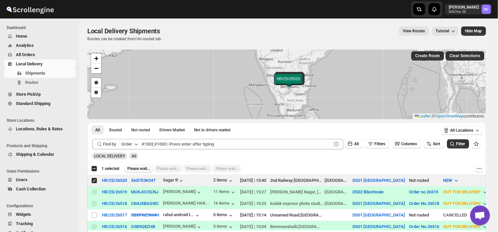  Describe the element at coordinates (445, 31) in the screenshot. I see `button: Tutorial` at that location.